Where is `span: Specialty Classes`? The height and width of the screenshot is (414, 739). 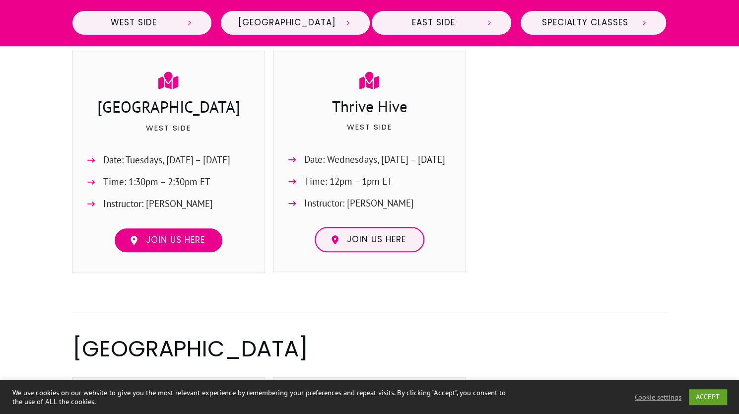
span: Specialty Classes is located at coordinates (585, 23).